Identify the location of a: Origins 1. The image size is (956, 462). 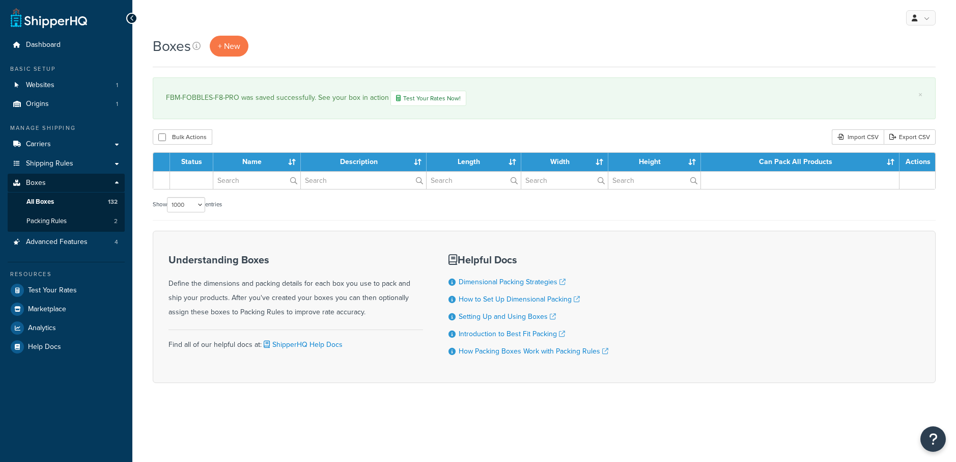
(66, 104).